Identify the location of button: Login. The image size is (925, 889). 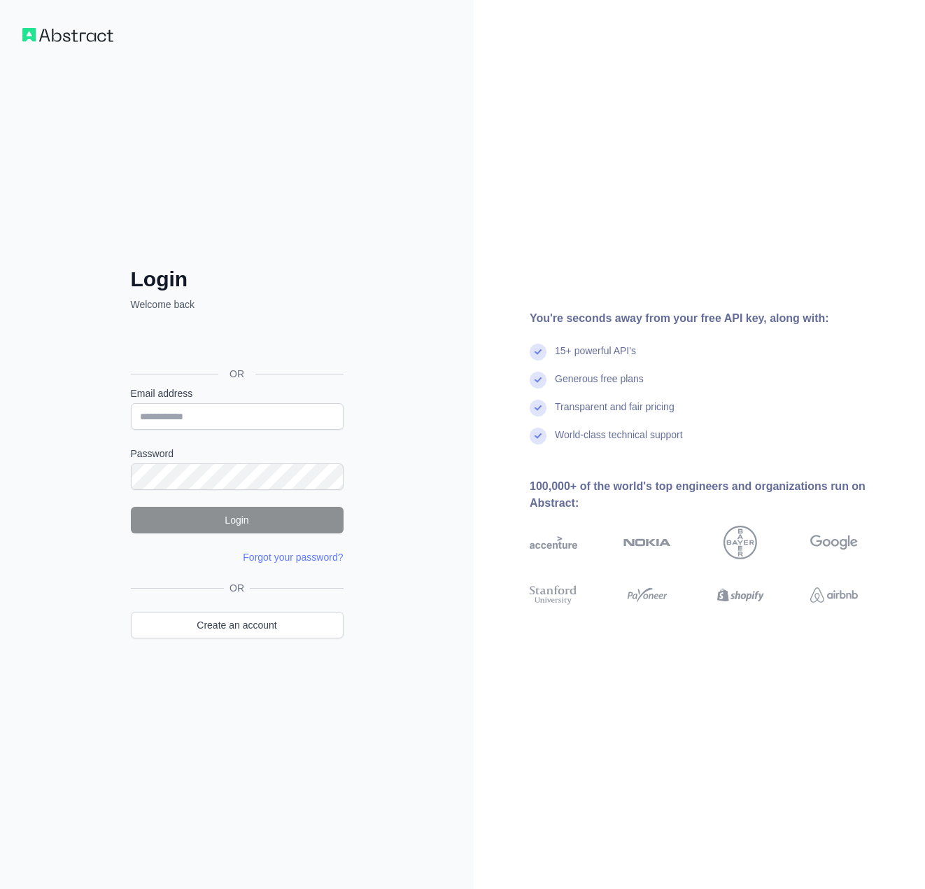
(237, 520).